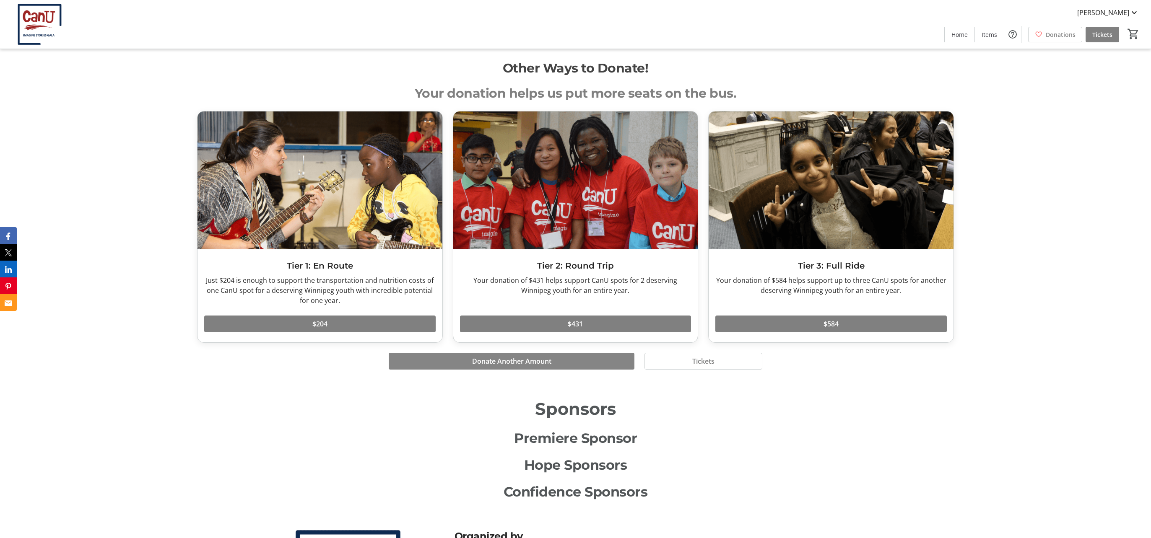  I want to click on h3: Tier 2: Round Trip, so click(576, 266).